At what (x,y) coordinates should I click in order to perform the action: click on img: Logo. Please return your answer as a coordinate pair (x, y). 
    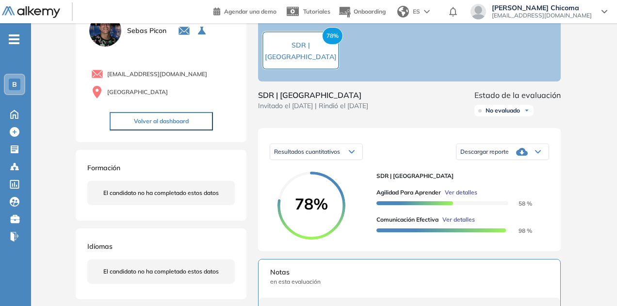
    Looking at the image, I should click on (31, 12).